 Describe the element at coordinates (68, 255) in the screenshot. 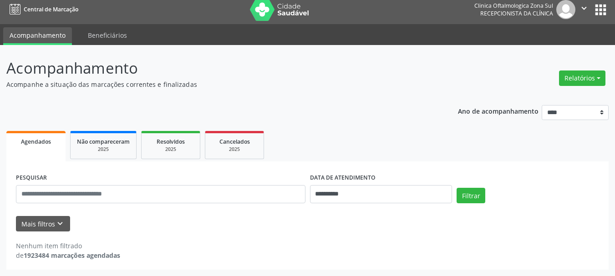

I see `div: de` at that location.